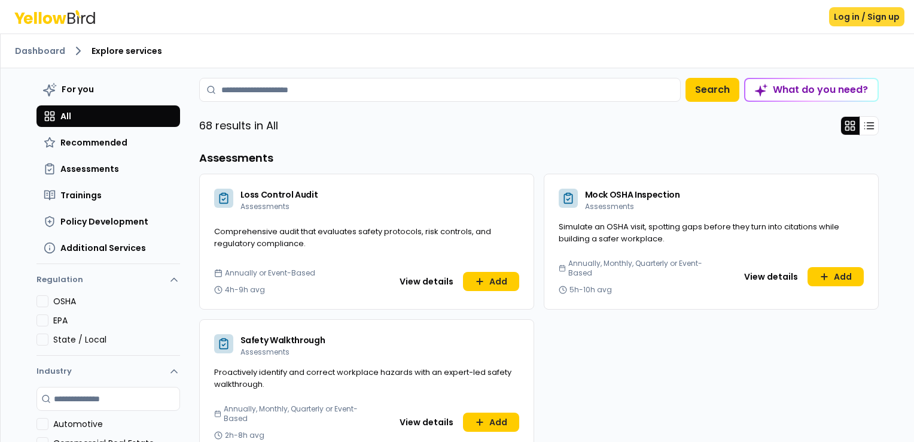 The width and height of the screenshot is (914, 442). What do you see at coordinates (108, 282) in the screenshot?
I see `button: Regulation` at bounding box center [108, 282].